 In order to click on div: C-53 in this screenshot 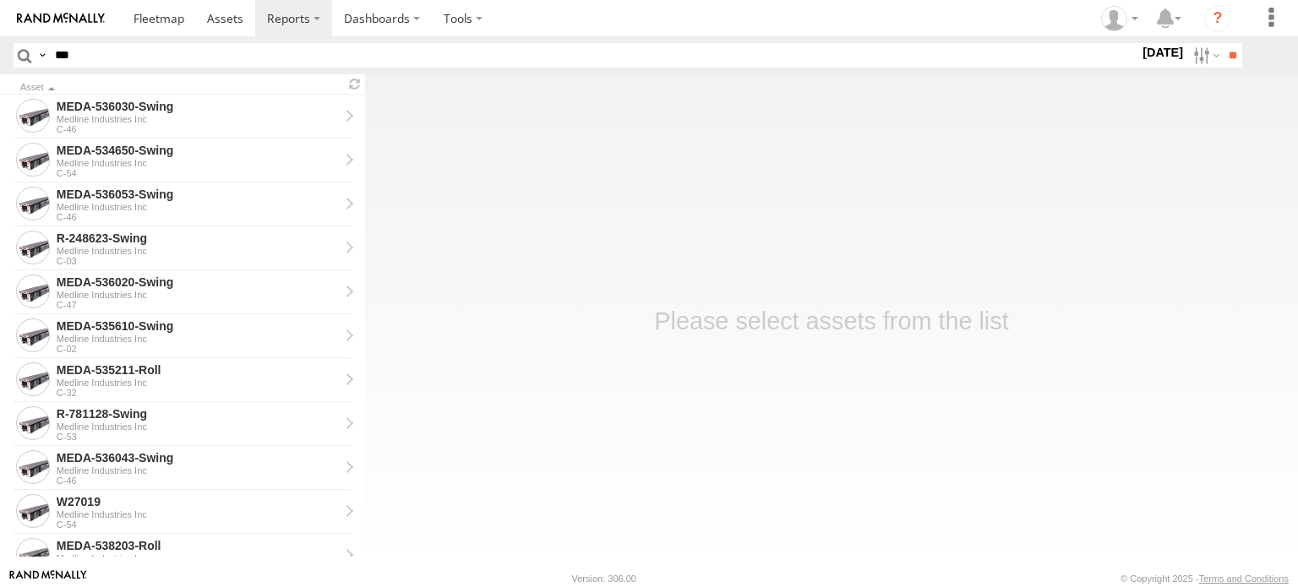, I will do `click(198, 437)`.